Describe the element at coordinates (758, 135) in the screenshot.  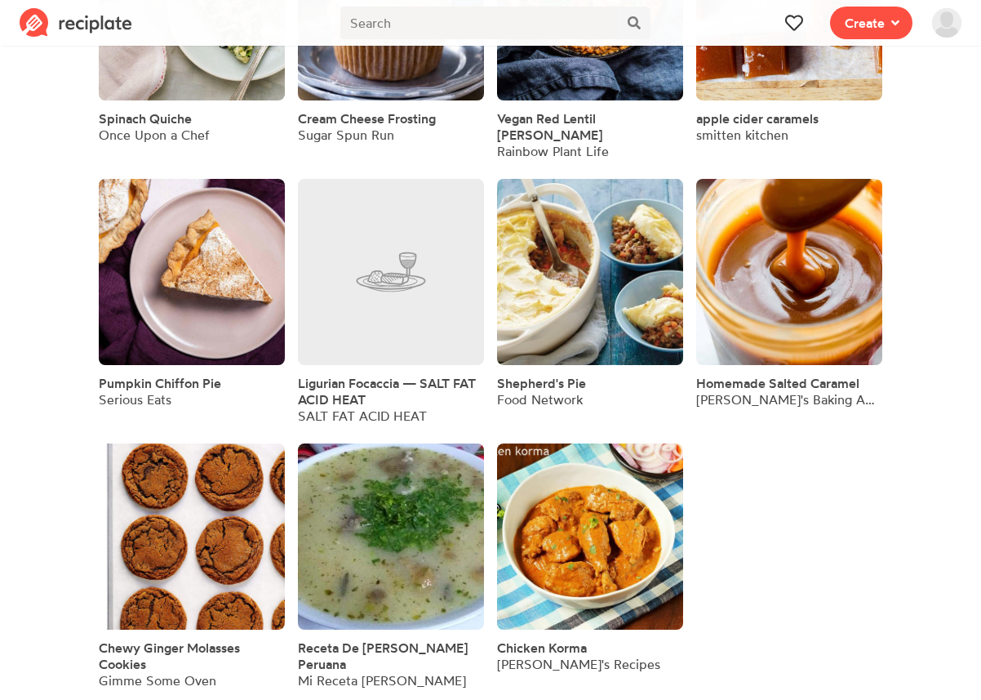
I see `div: smitten kitchen` at that location.